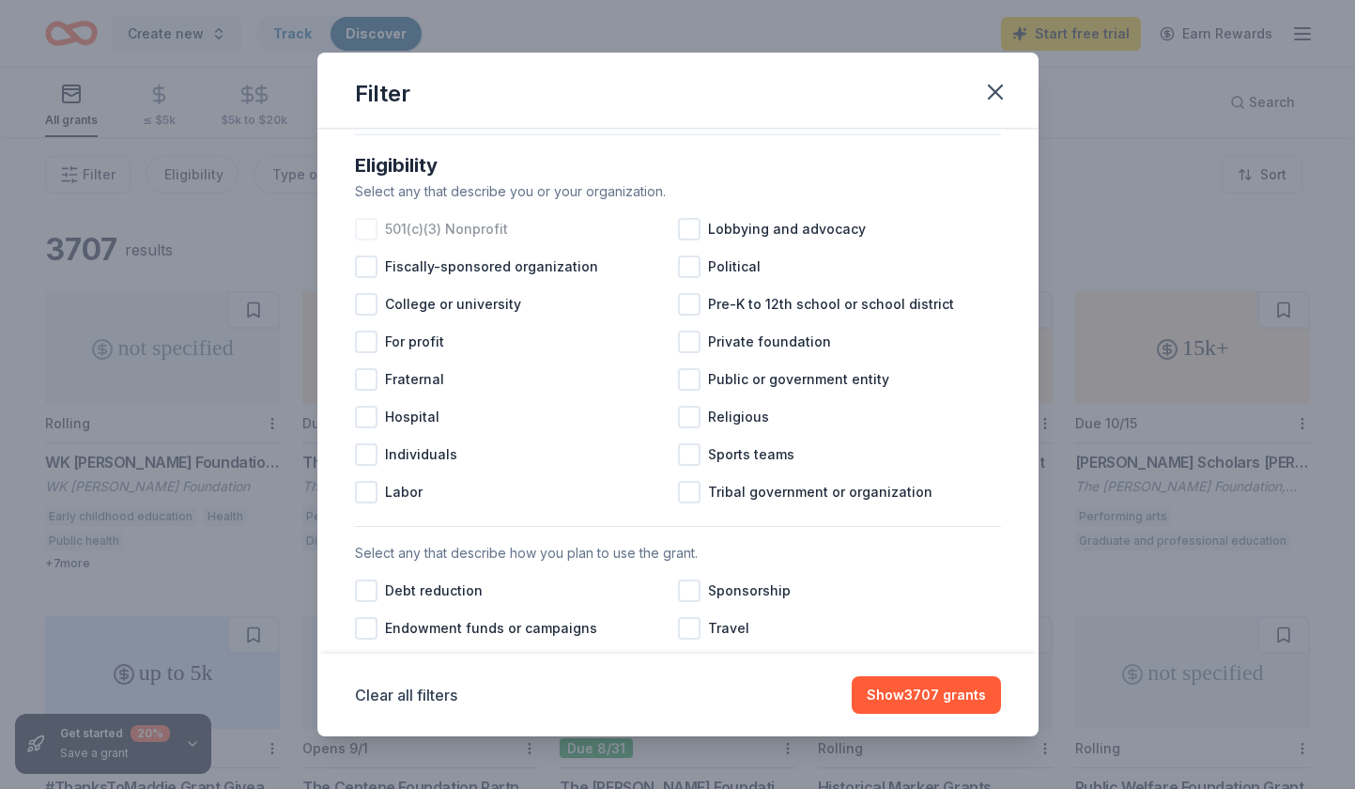  Describe the element at coordinates (734, 267) in the screenshot. I see `span: Political` at that location.